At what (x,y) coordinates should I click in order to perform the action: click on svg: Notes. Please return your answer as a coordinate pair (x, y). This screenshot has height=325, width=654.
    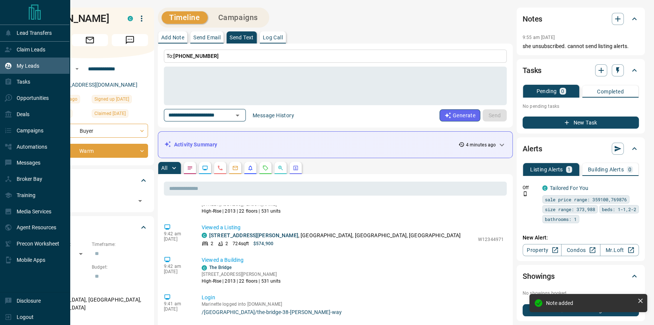
    Looking at the image, I should click on (190, 168).